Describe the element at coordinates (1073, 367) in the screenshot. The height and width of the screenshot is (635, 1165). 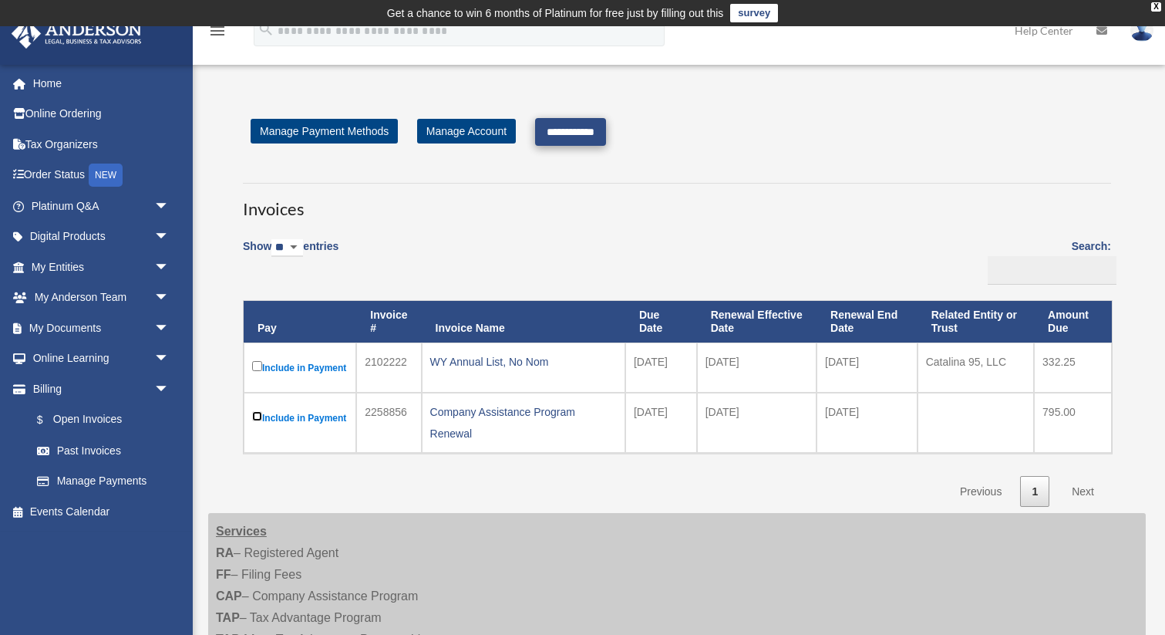
I see `td: 332.25` at that location.